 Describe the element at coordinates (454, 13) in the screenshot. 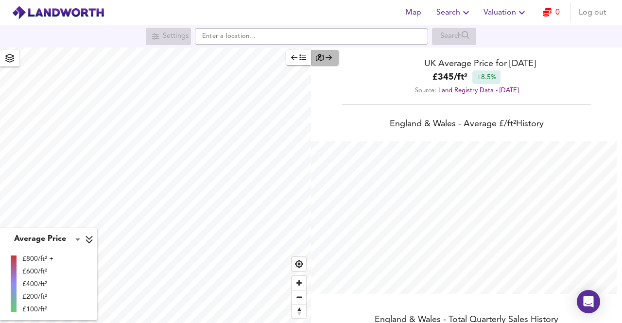

I see `button: Search` at that location.